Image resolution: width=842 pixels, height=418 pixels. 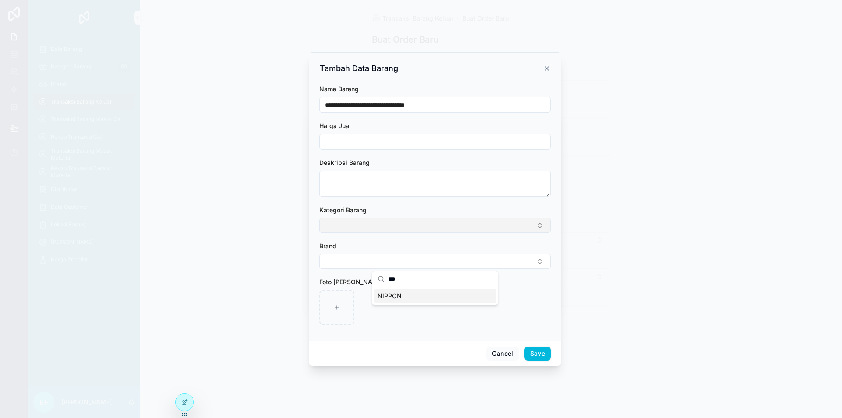 What do you see at coordinates (390, 296) in the screenshot?
I see `span: NIPPON` at bounding box center [390, 296].